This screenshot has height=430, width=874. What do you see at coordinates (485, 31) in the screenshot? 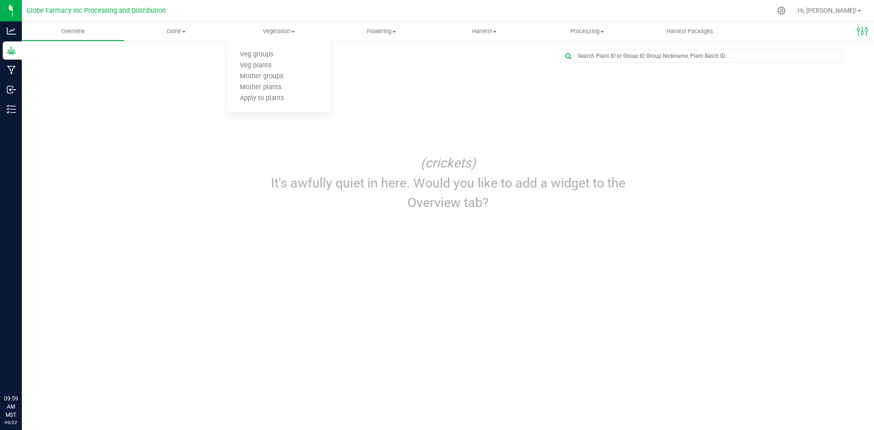
I see `a: Harvest` at bounding box center [485, 31].